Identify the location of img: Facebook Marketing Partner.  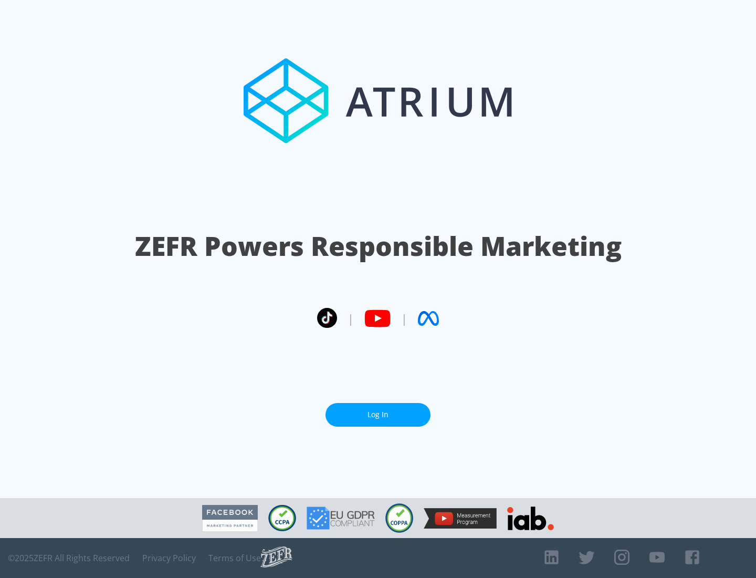
(230, 518).